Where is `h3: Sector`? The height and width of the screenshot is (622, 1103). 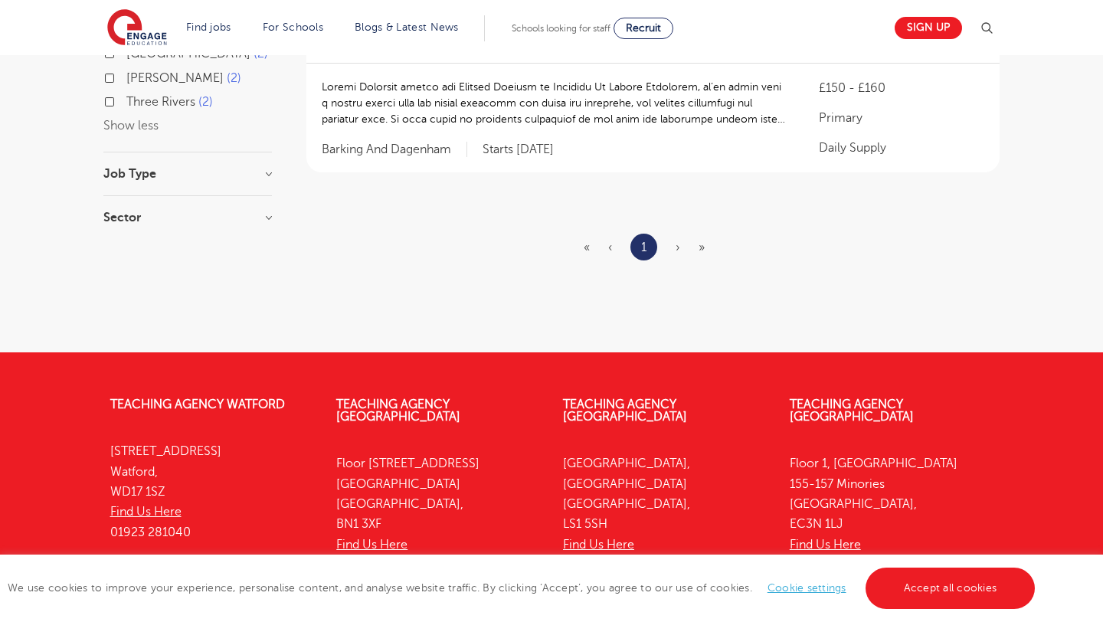 h3: Sector is located at coordinates (188, 218).